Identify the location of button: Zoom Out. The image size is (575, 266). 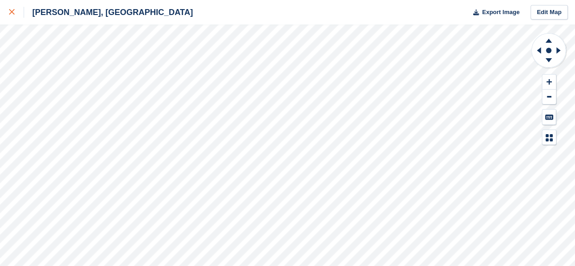
(549, 97).